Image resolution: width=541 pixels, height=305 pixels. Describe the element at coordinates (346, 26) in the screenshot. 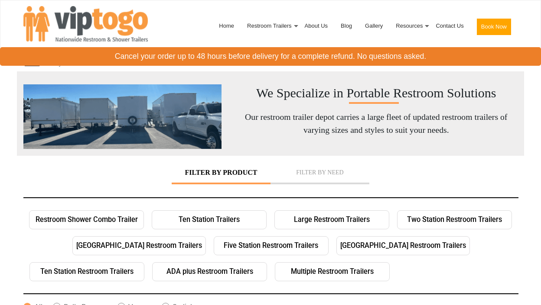

I see `a: Blog` at that location.